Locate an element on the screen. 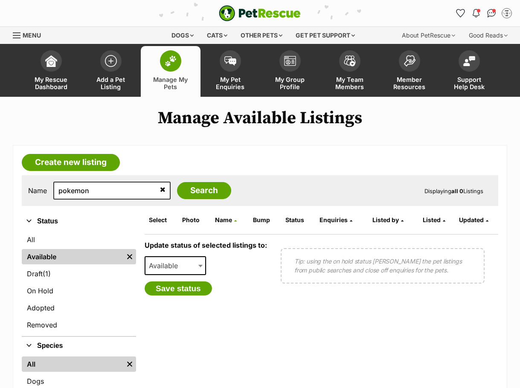  span: Listed by is located at coordinates (385, 220).